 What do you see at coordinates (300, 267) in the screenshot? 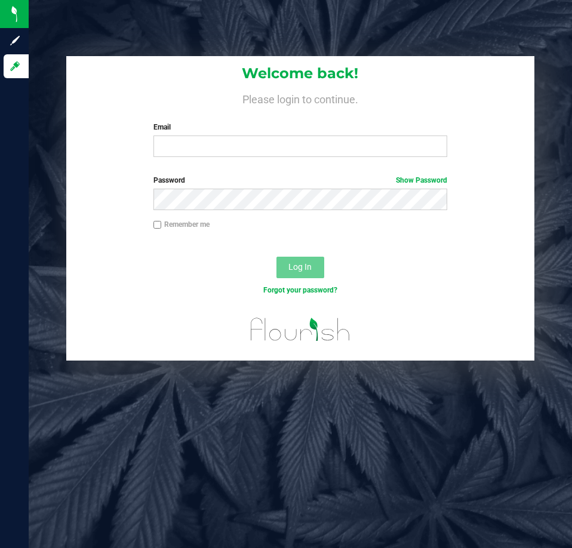
I see `button: Log In` at bounding box center [300, 267].